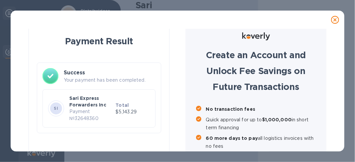 This screenshot has width=355, height=162. Describe the element at coordinates (277, 120) in the screenshot. I see `b: $1,000,000` at that location.